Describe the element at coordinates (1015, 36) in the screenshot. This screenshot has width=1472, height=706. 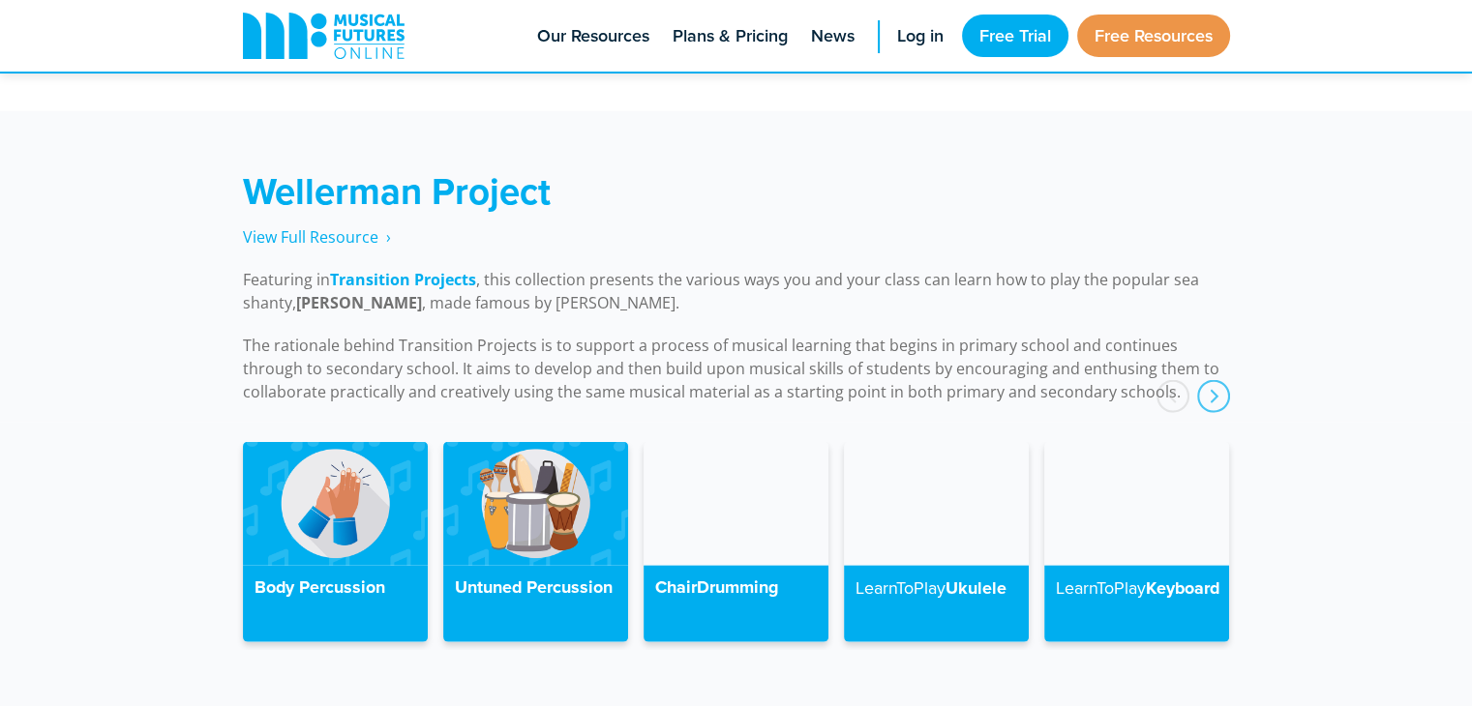
I see `a: Free Trial` at that location.